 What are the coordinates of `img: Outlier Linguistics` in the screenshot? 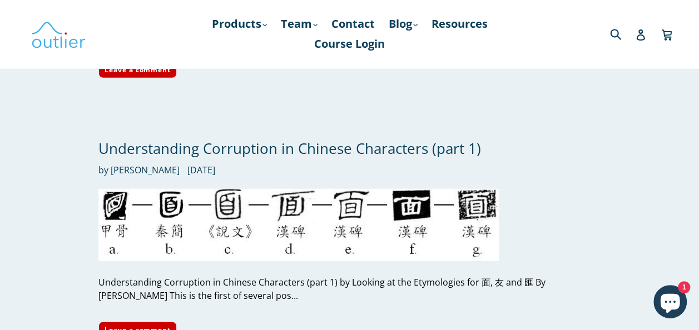 It's located at (58, 34).